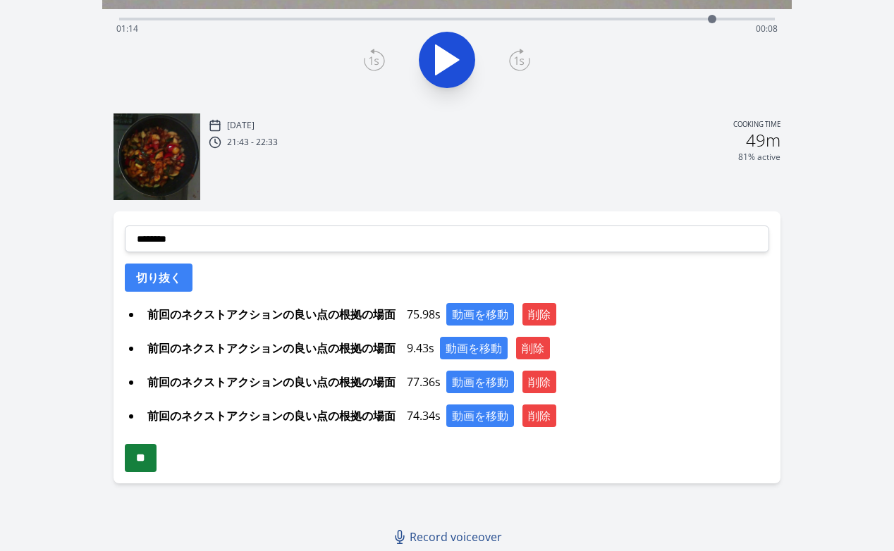 Image resolution: width=894 pixels, height=551 pixels. What do you see at coordinates (766, 28) in the screenshot?
I see `span: 00:08` at bounding box center [766, 28].